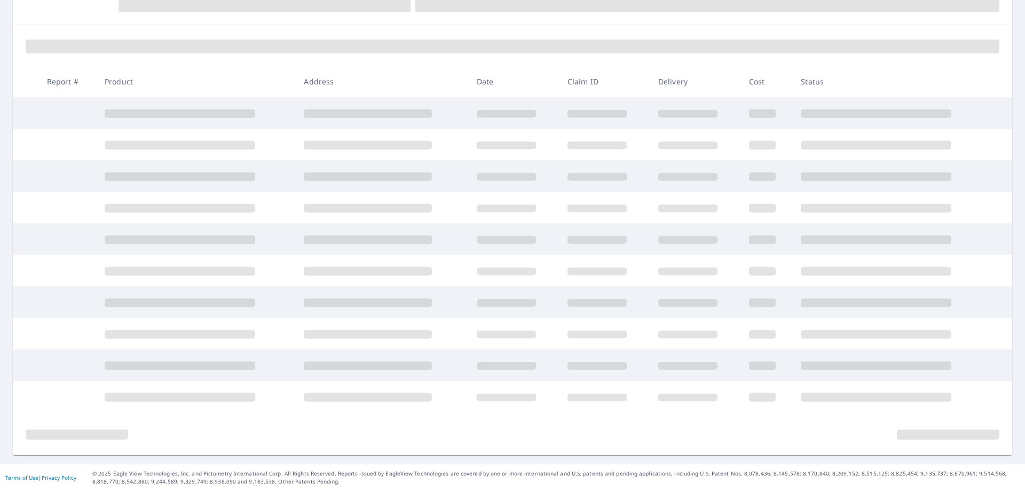  What do you see at coordinates (195, 81) in the screenshot?
I see `th: Product` at bounding box center [195, 81].